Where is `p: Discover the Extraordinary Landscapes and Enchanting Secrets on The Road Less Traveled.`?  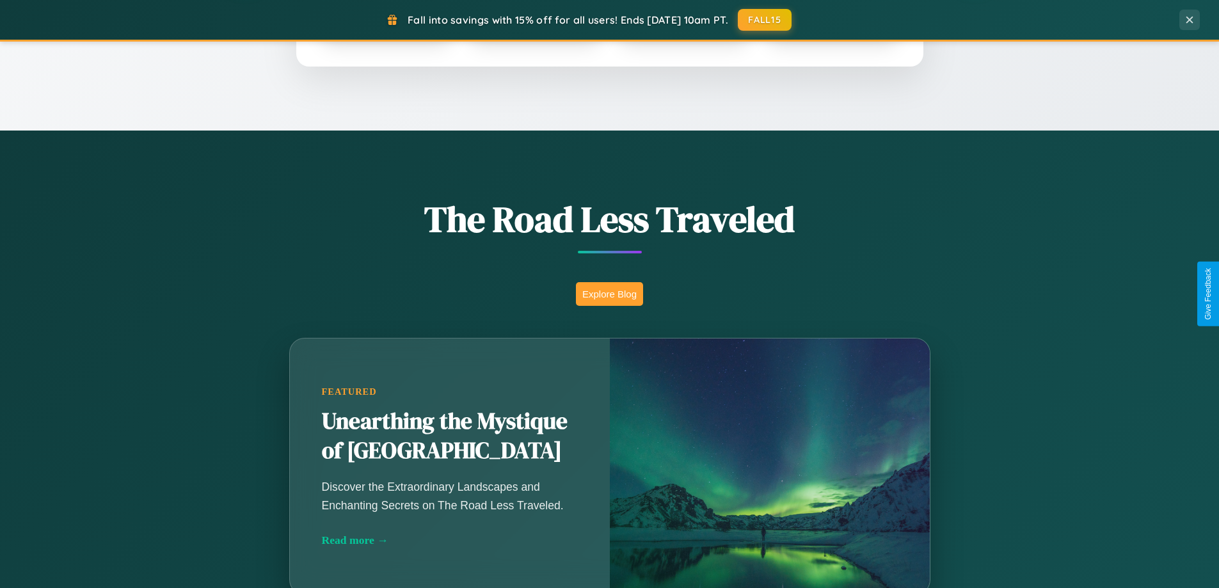
p: Discover the Extraordinary Landscapes and Enchanting Secrets on The Road Less Traveled. is located at coordinates (450, 496).